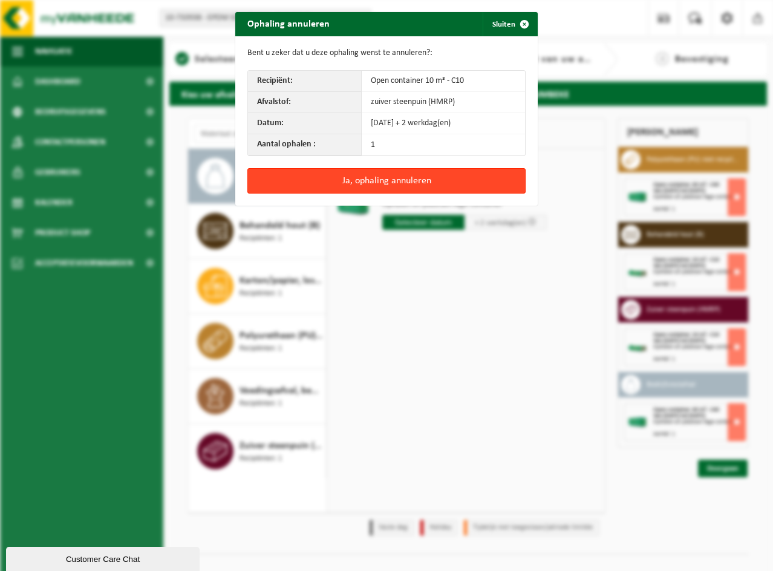  What do you see at coordinates (387, 181) in the screenshot?
I see `button: Ja, ophaling annuleren` at bounding box center [387, 181].